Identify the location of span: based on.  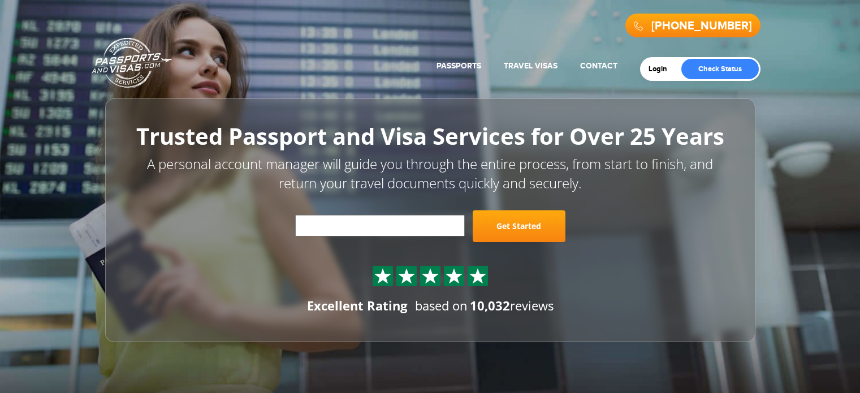
(441, 305).